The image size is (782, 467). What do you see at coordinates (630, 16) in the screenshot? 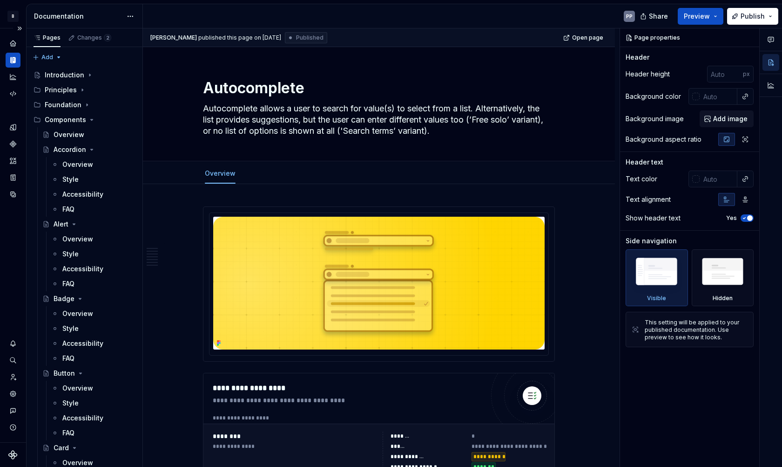
I see `div: PP` at bounding box center [630, 16].